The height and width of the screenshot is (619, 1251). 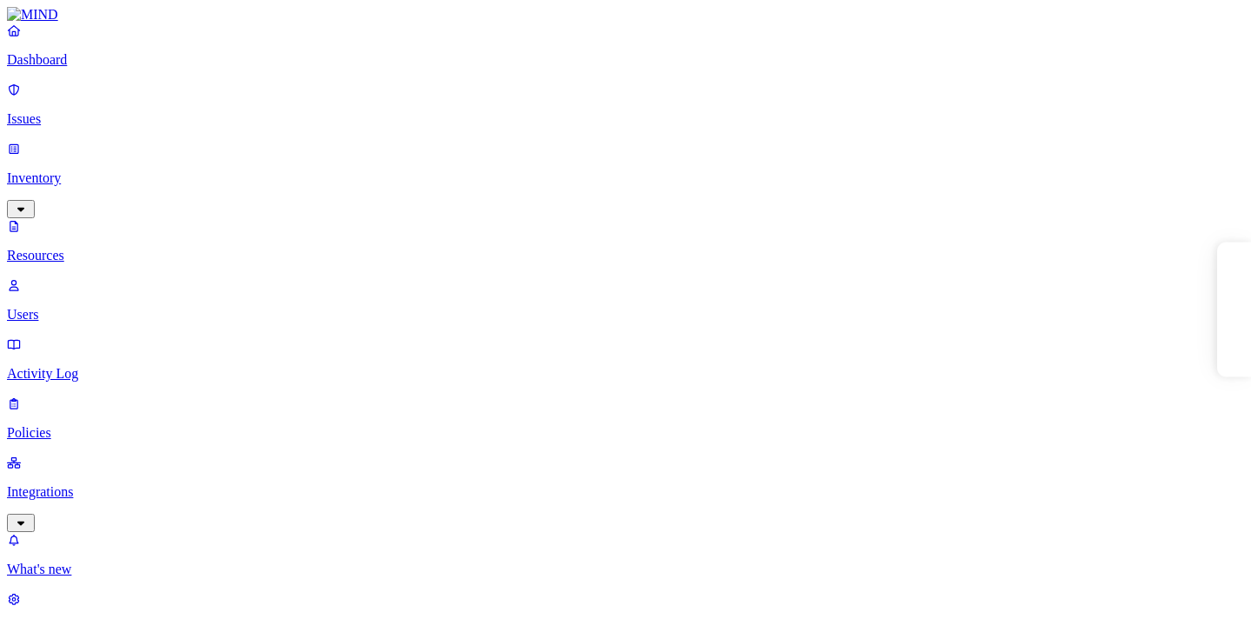 I want to click on a: What's new, so click(x=626, y=554).